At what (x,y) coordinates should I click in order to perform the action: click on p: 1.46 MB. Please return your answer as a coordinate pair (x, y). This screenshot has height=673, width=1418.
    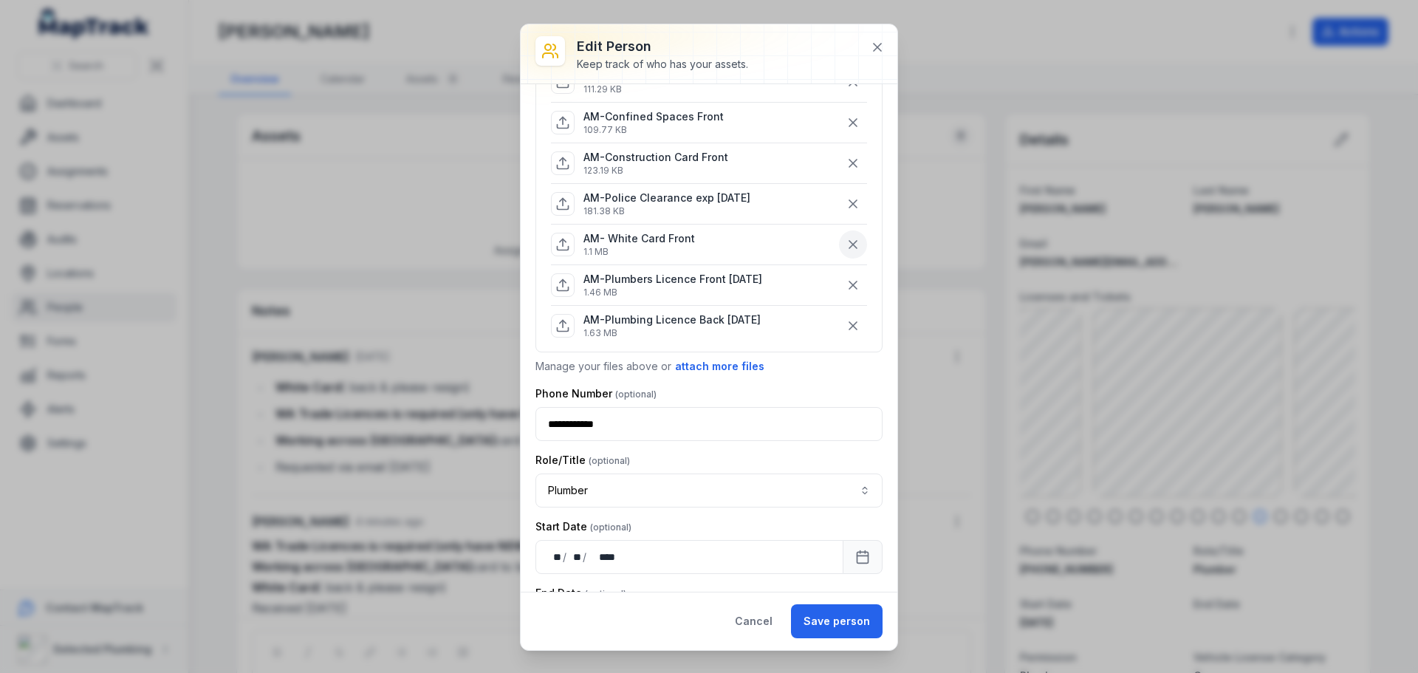
    Looking at the image, I should click on (673, 292).